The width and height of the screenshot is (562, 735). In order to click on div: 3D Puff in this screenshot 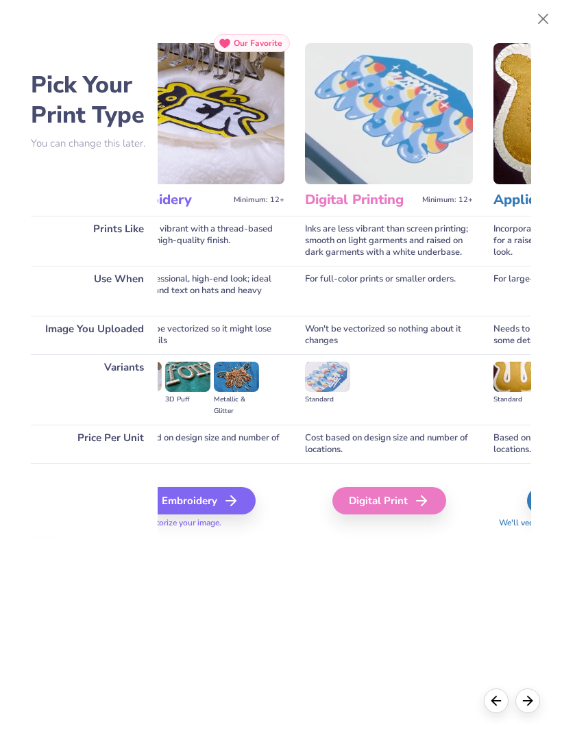, I will do `click(188, 399)`.